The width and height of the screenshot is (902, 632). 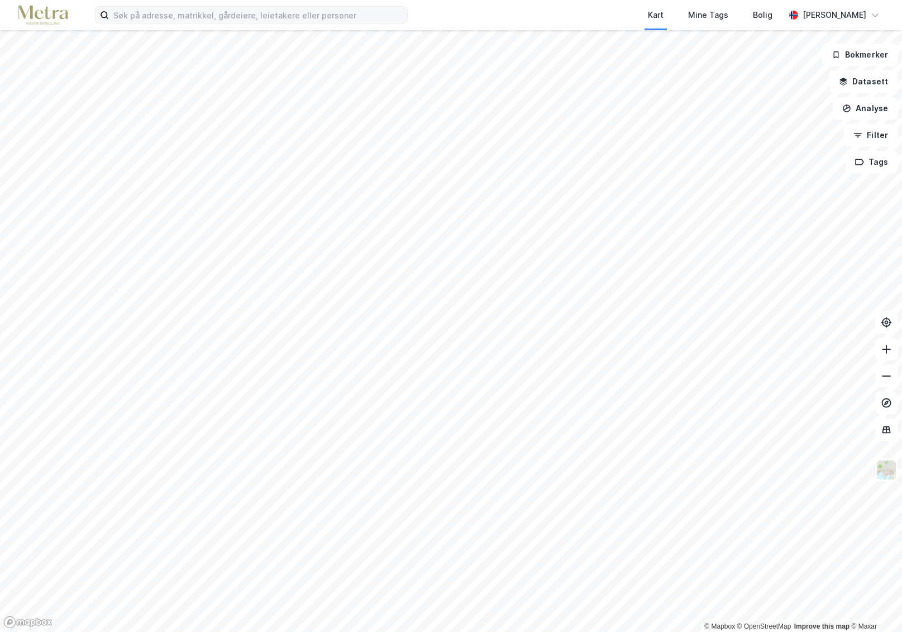 I want to click on a: Mapbox homepage, so click(x=28, y=622).